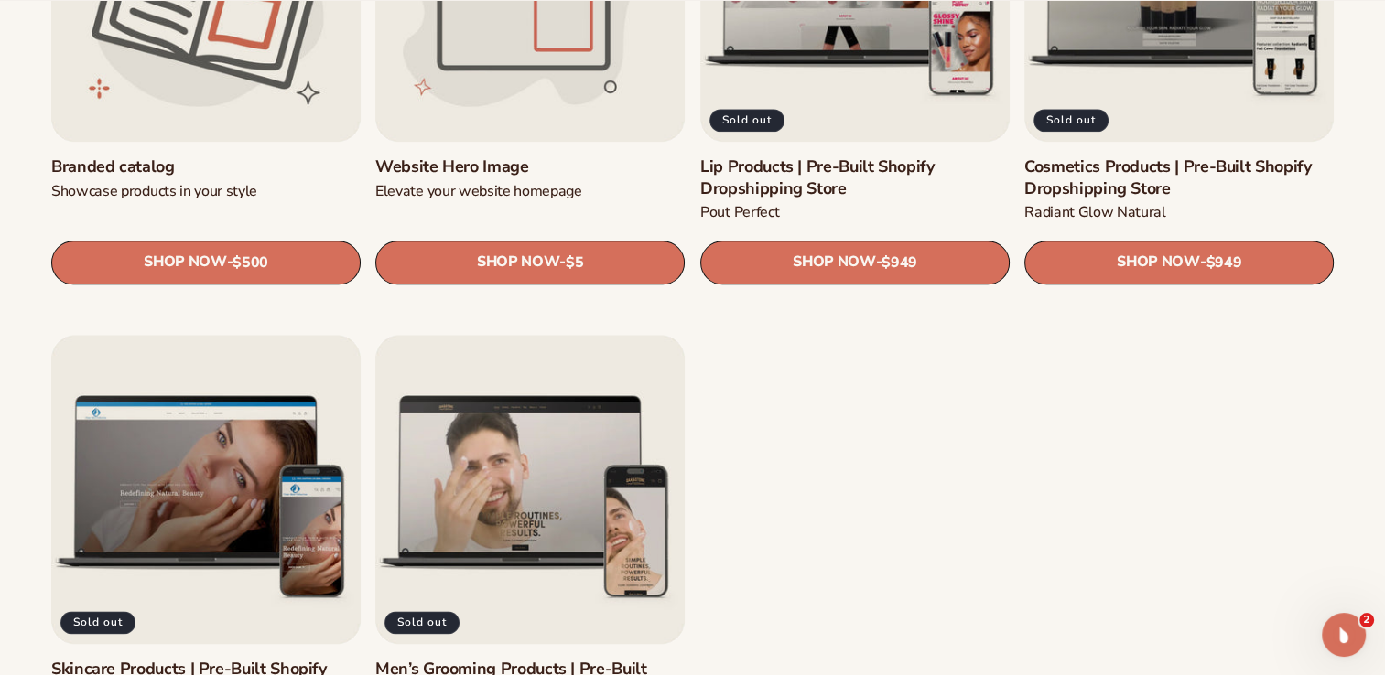 This screenshot has width=1385, height=675. I want to click on a: Website Hero Image, so click(530, 167).